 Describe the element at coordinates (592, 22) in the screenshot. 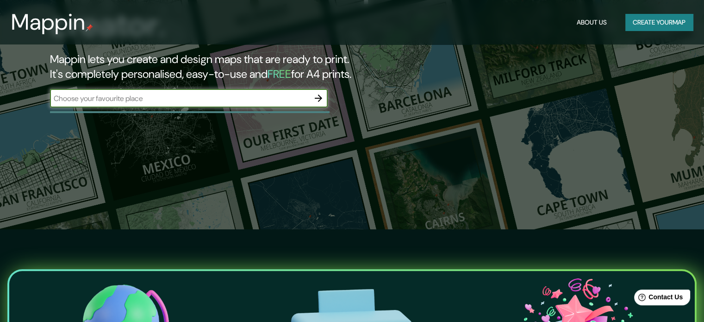

I see `button: About Us` at that location.